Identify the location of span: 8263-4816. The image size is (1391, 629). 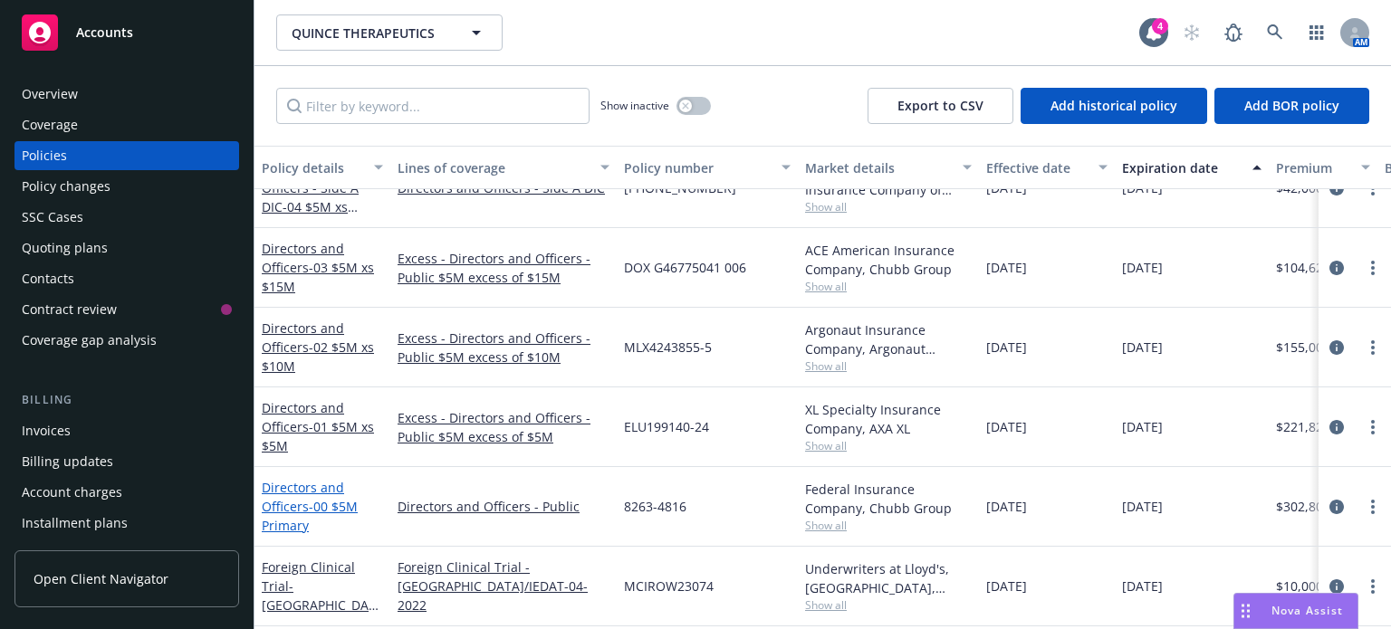
(655, 506).